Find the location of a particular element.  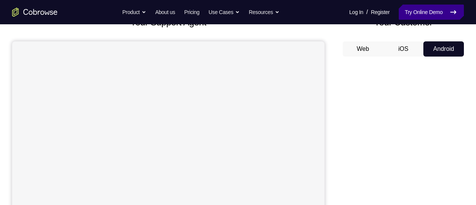

a: Register is located at coordinates (380, 12).